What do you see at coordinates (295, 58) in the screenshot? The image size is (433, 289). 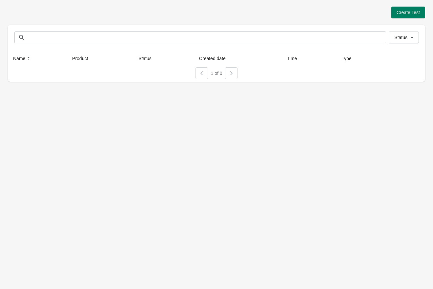 I see `button: Time` at bounding box center [295, 58].